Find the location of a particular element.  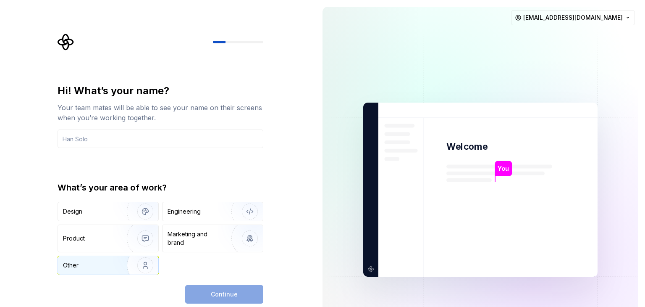

div: What’s your area of work? is located at coordinates (160, 187).